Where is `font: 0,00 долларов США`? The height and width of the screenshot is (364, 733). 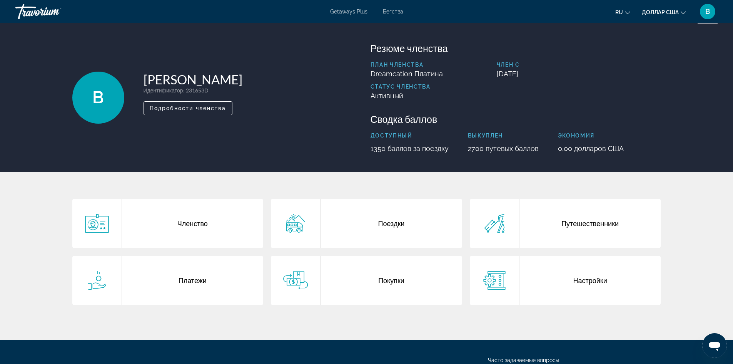 font: 0,00 долларов США is located at coordinates (591, 148).